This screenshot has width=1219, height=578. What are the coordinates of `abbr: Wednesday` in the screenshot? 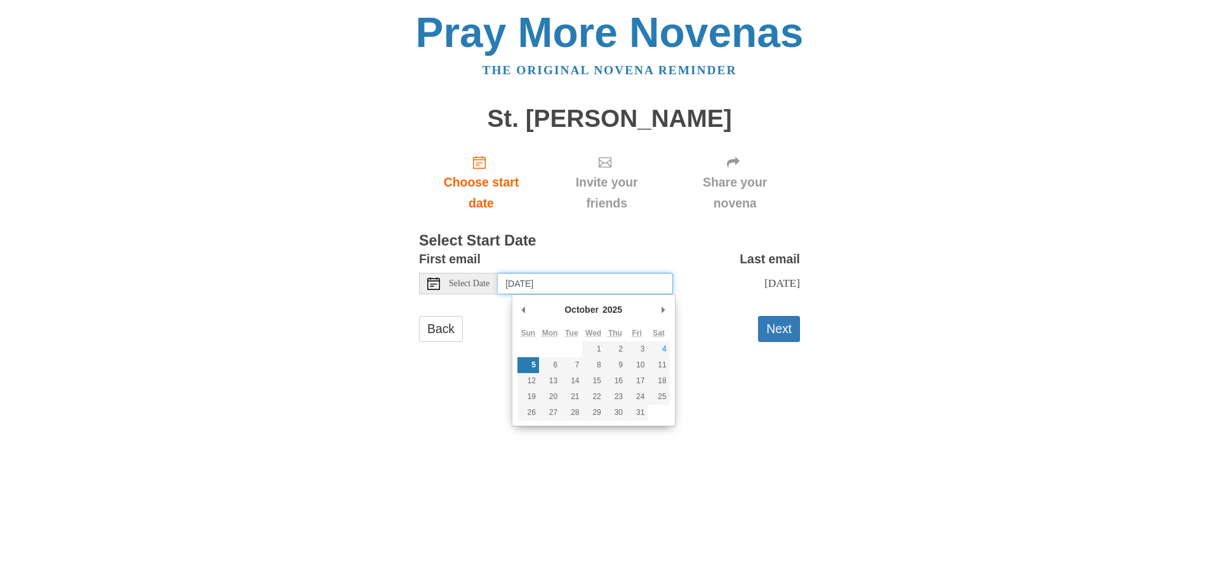 It's located at (593, 333).